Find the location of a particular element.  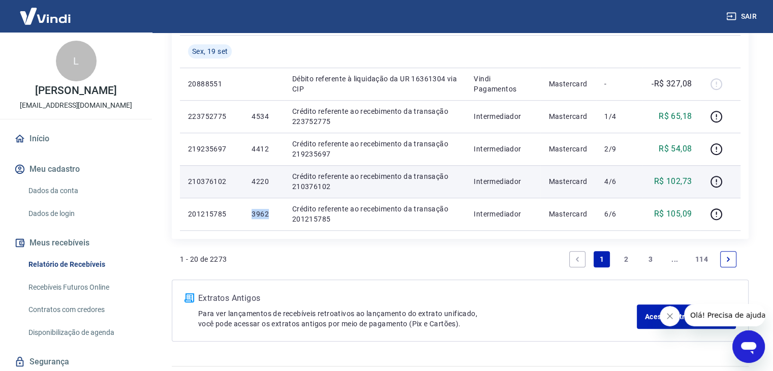

span: Sex, 19 set is located at coordinates (210, 51).